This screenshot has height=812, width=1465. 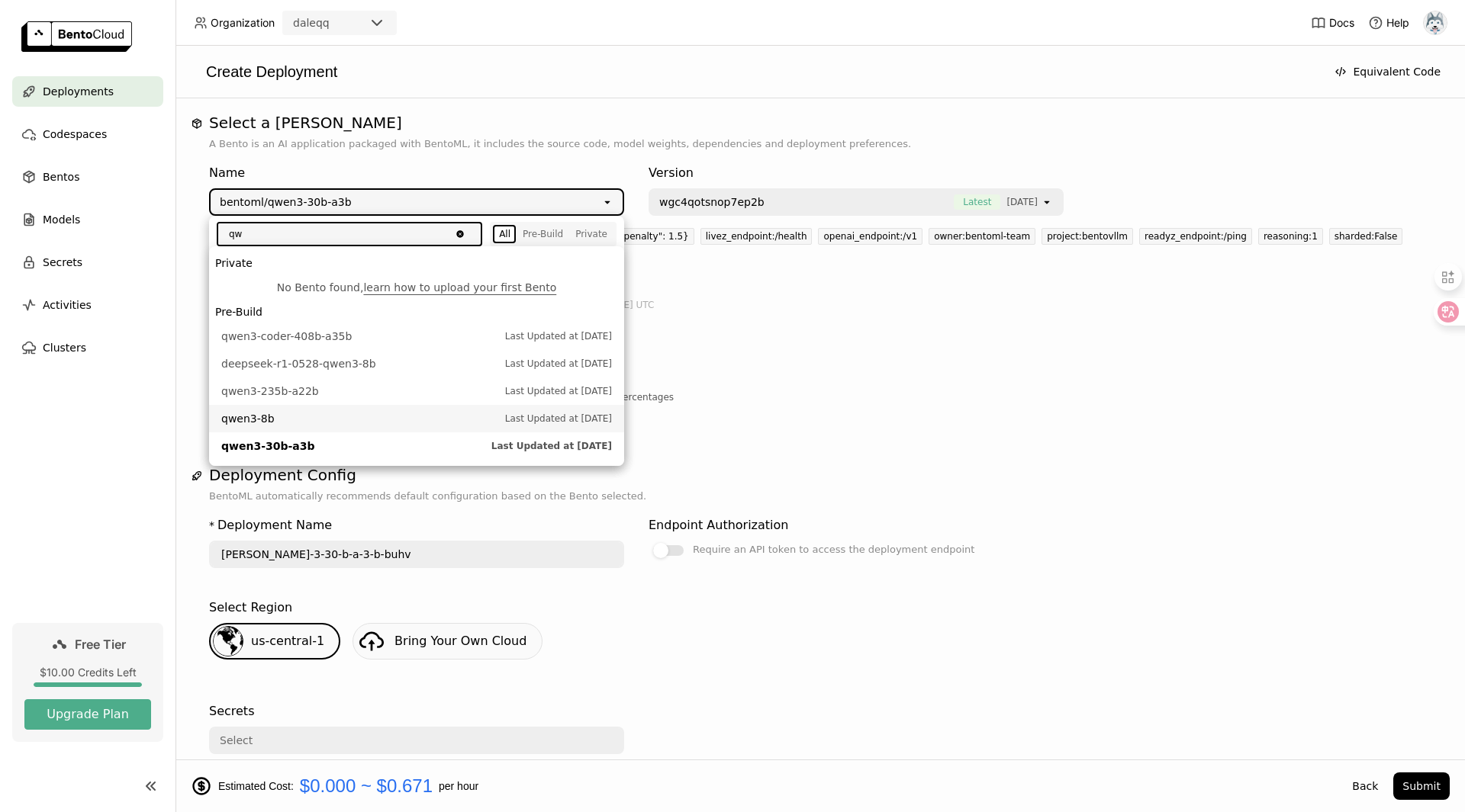 What do you see at coordinates (460, 288) in the screenshot?
I see `a: learn how to upload your first Bento` at bounding box center [460, 288].